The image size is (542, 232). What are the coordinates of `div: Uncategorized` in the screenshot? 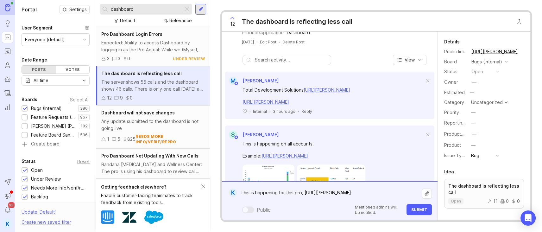 It's located at (487, 102).